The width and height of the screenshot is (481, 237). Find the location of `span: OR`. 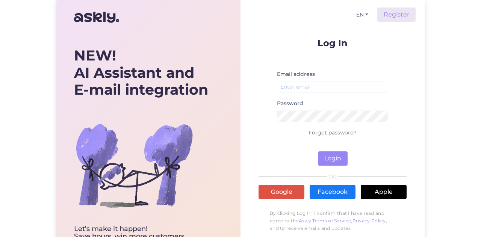

span: OR is located at coordinates (333, 177).